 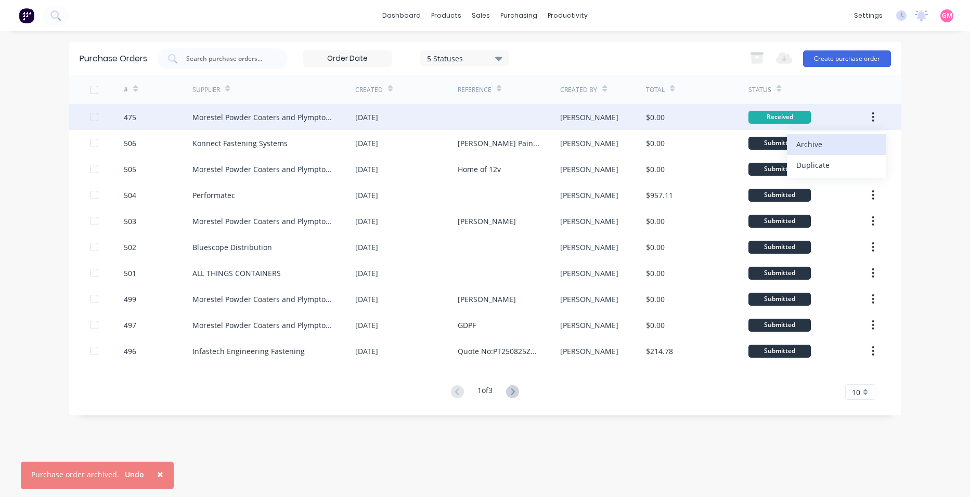 I want to click on div: Home of 12v, so click(x=479, y=169).